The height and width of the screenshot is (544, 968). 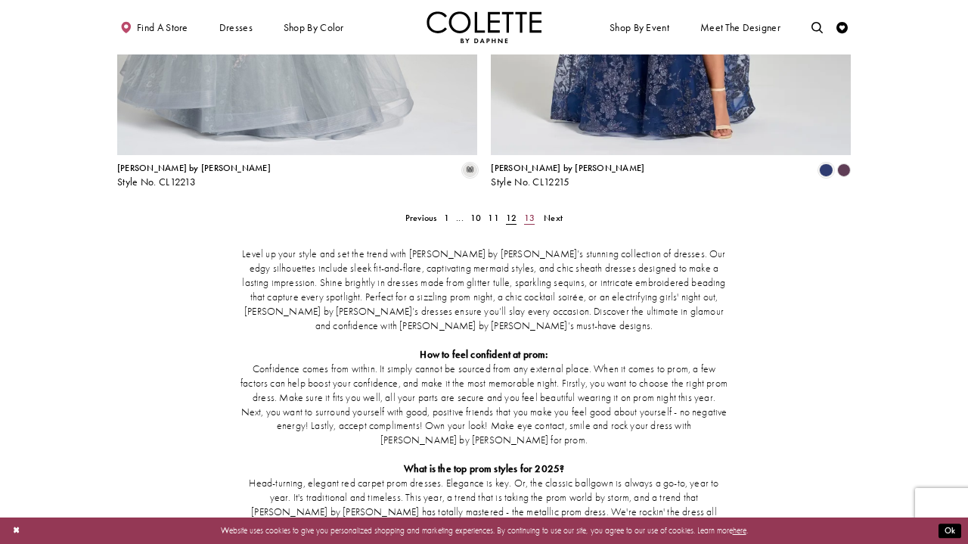 I want to click on i: Navy Blue, so click(x=826, y=170).